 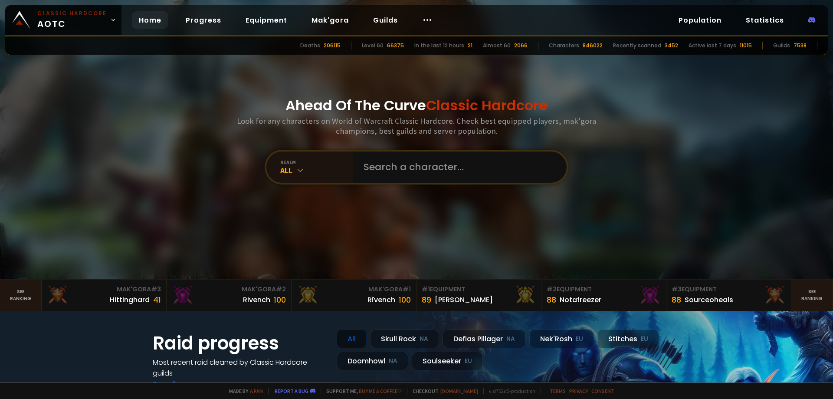 What do you see at coordinates (361, 391) in the screenshot?
I see `span: Support me,` at bounding box center [361, 391].